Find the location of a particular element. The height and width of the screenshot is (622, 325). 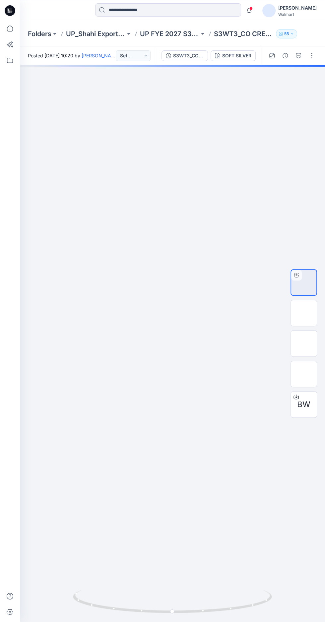

p: Folders is located at coordinates (39, 34).